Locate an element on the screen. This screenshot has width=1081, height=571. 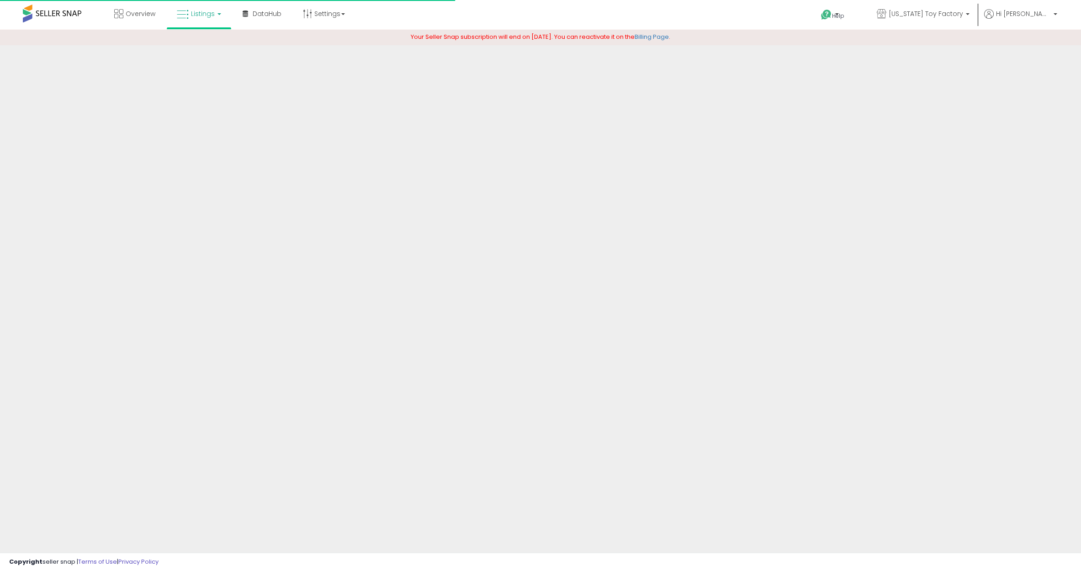
span: Help is located at coordinates (838, 16).